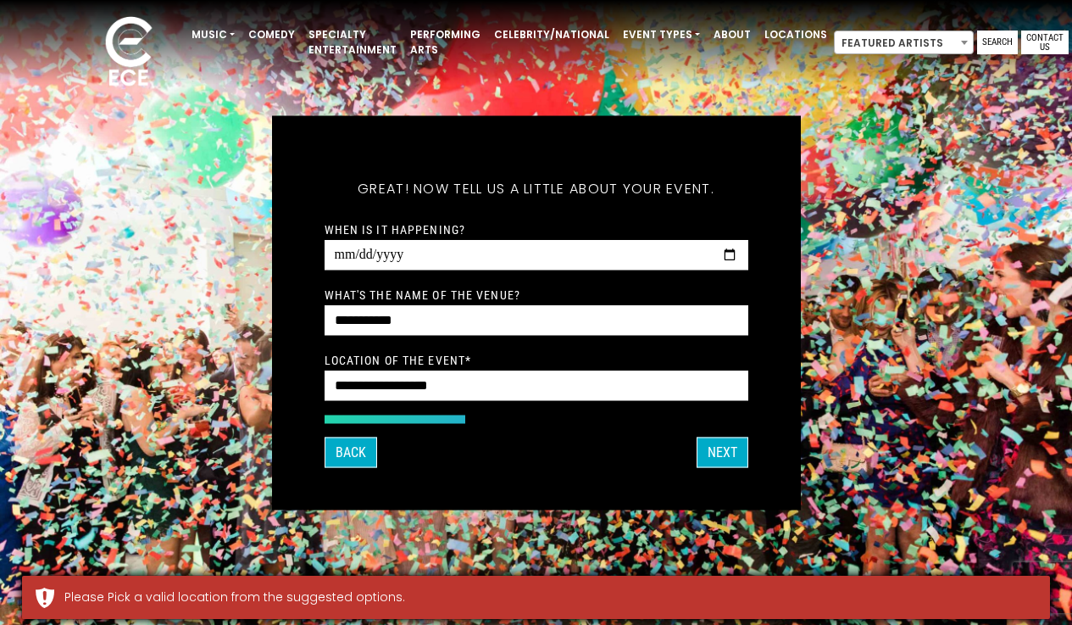 This screenshot has height=625, width=1072. Describe the element at coordinates (796, 35) in the screenshot. I see `a: Locations` at that location.